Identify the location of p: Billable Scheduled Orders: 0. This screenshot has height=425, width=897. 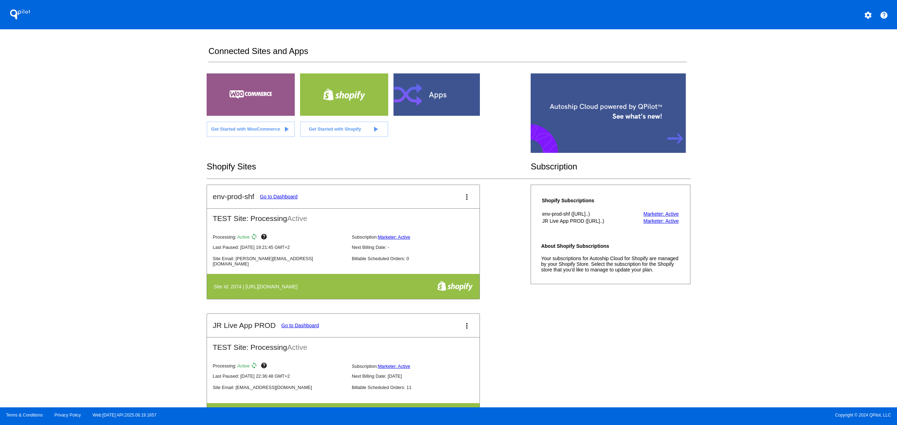
(419, 258).